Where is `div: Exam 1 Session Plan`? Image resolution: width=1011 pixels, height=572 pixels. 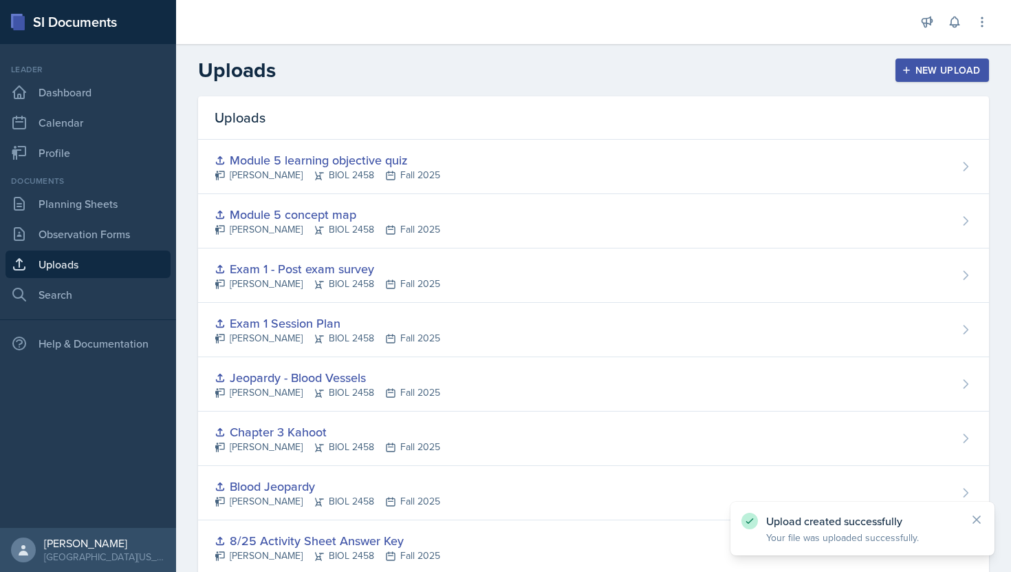 div: Exam 1 Session Plan is located at coordinates (327, 323).